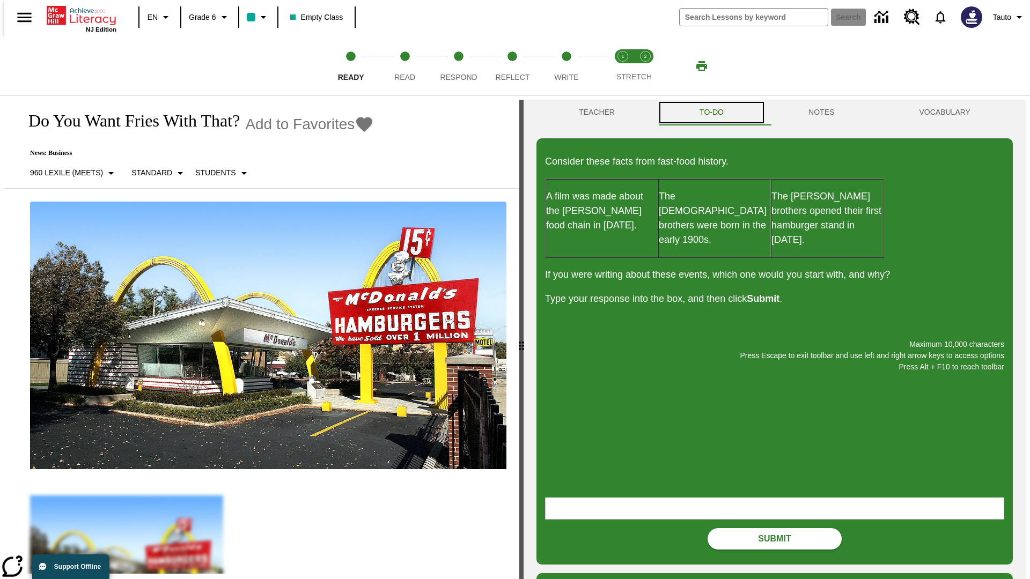 This screenshot has width=1030, height=579. Describe the element at coordinates (268, 336) in the screenshot. I see `img: One of the first McDonald's stores, with the iconic red sign and golden arches.` at that location.